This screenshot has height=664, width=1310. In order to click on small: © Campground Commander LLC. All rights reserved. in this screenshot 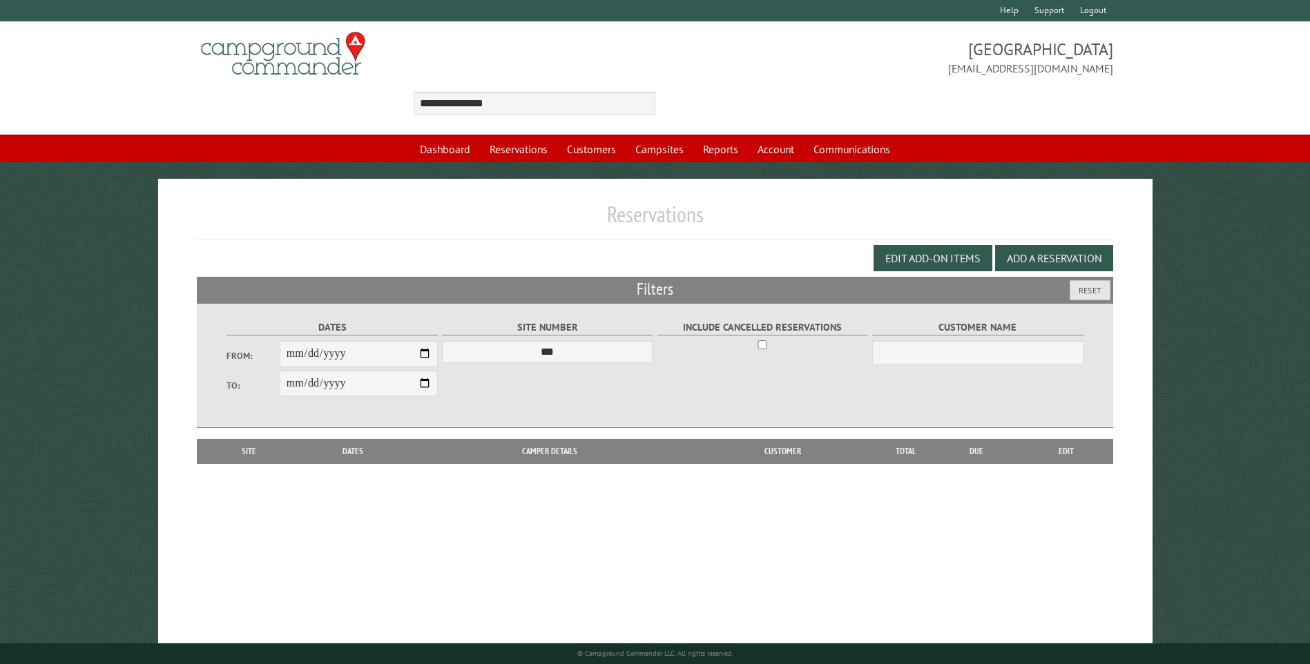, I will do `click(655, 653)`.